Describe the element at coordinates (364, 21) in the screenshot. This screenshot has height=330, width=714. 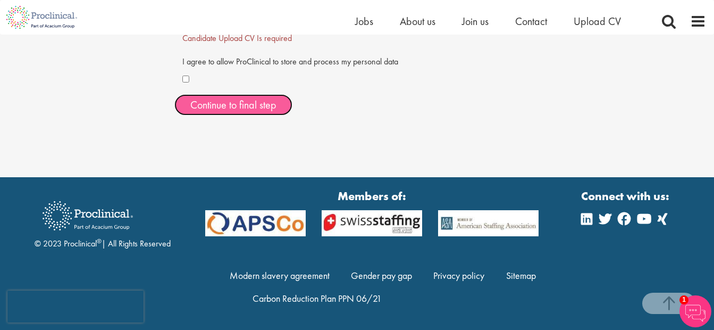
I see `span: Jobs` at that location.